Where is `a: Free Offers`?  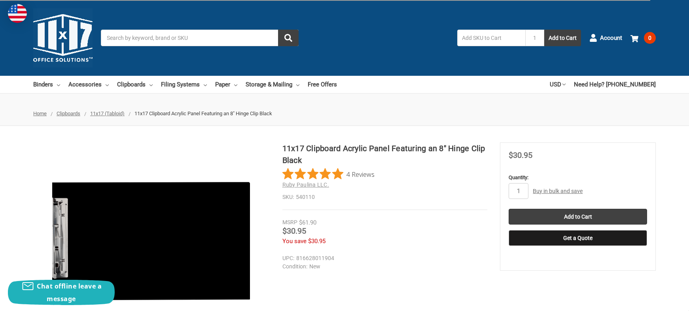 a: Free Offers is located at coordinates (322, 85).